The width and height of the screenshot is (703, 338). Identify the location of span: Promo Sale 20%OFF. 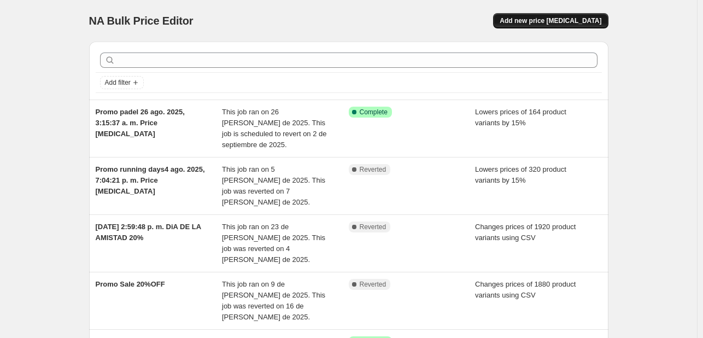
(130, 284).